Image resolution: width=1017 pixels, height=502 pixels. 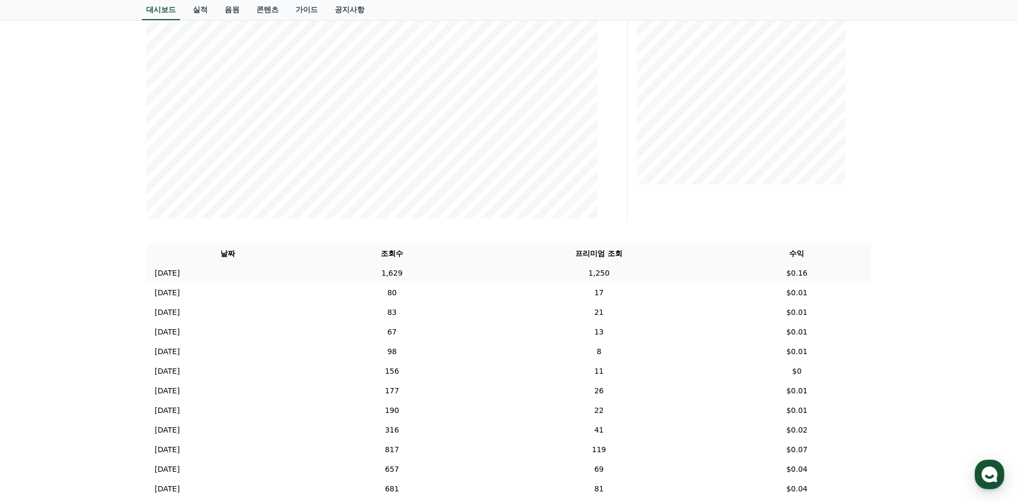 I want to click on td: $0.07, so click(x=797, y=449).